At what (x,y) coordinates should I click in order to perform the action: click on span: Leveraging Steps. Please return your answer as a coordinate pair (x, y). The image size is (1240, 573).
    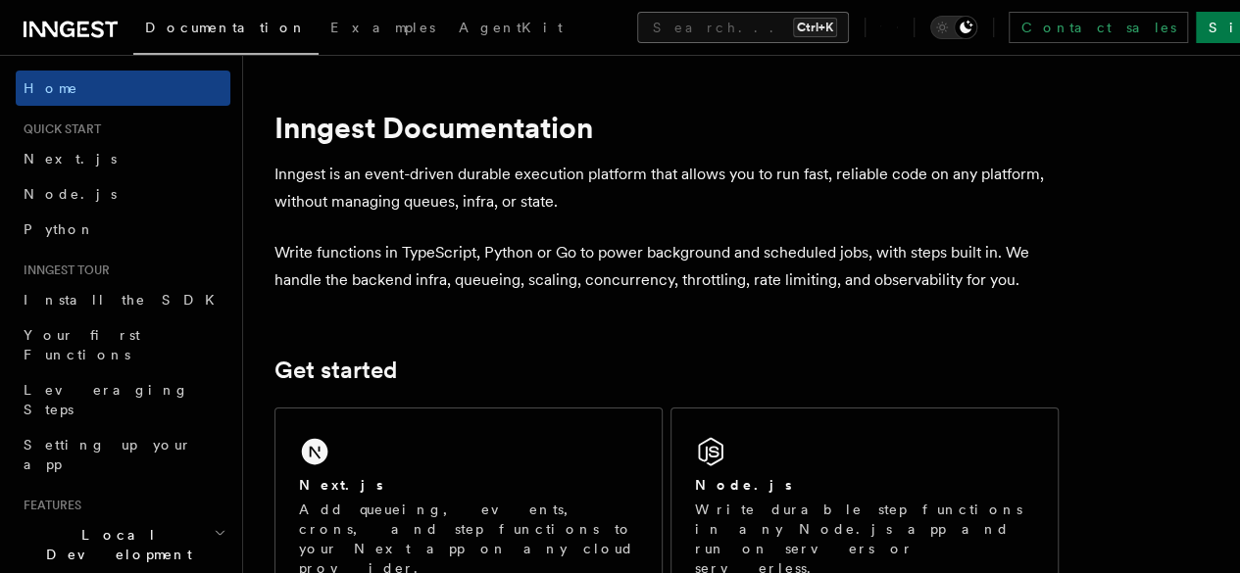
    Looking at the image, I should click on (106, 400).